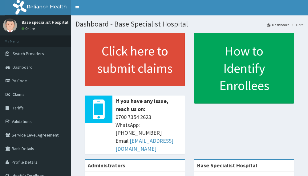  What do you see at coordinates (45, 22) in the screenshot?
I see `p: Base specialist Hospital` at bounding box center [45, 22].